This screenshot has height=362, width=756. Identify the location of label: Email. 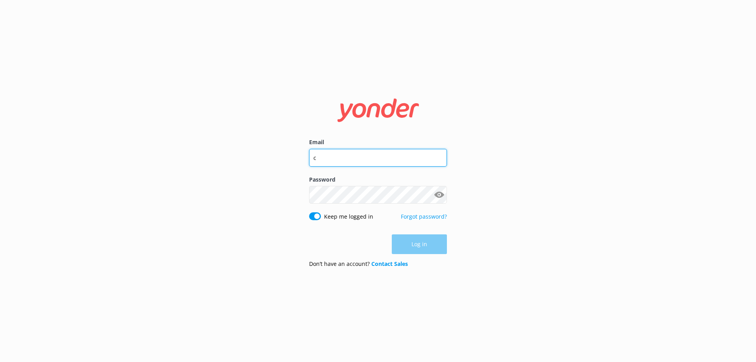
(378, 142).